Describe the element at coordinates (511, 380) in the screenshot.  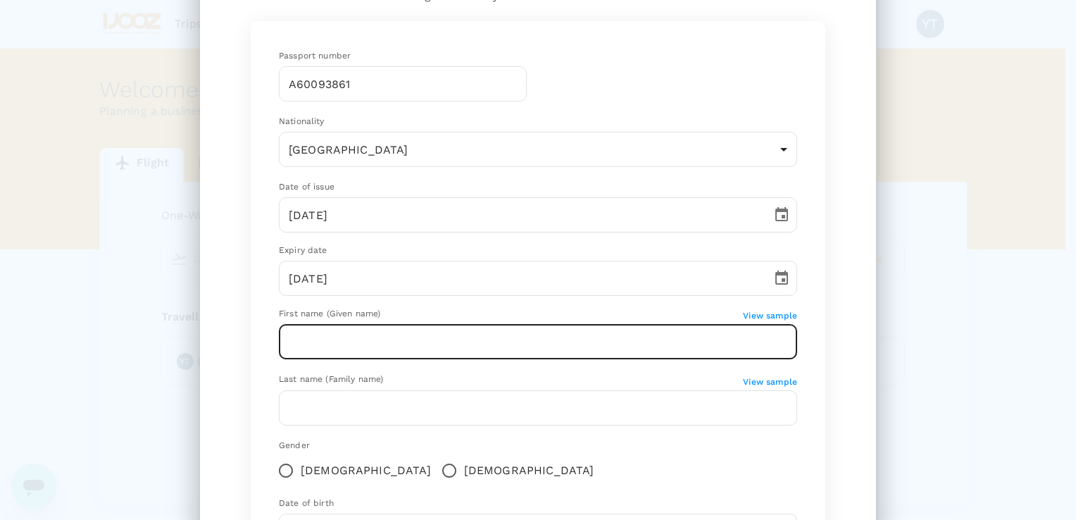
I see `div: Last name (Family name)` at that location.